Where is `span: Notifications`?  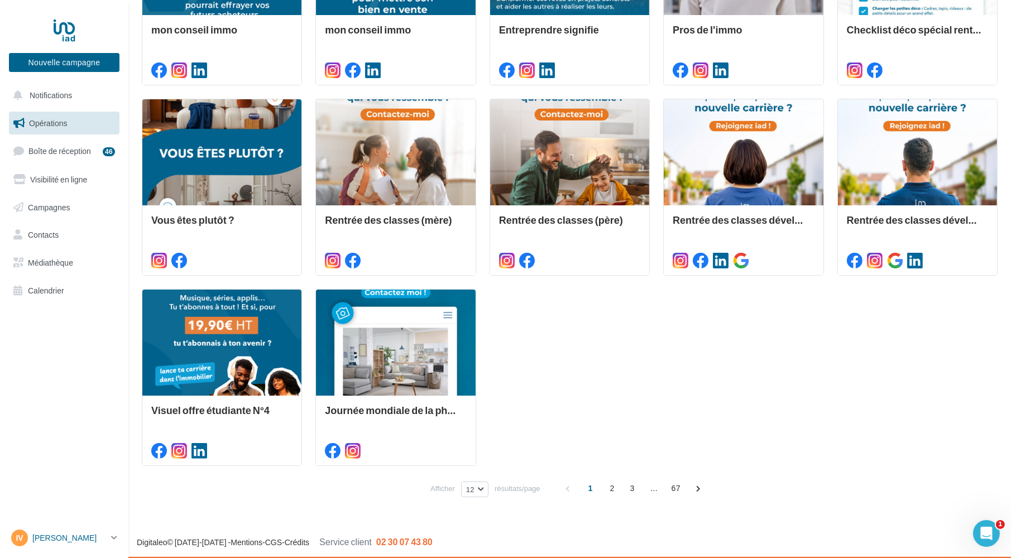
span: Notifications is located at coordinates (51, 95).